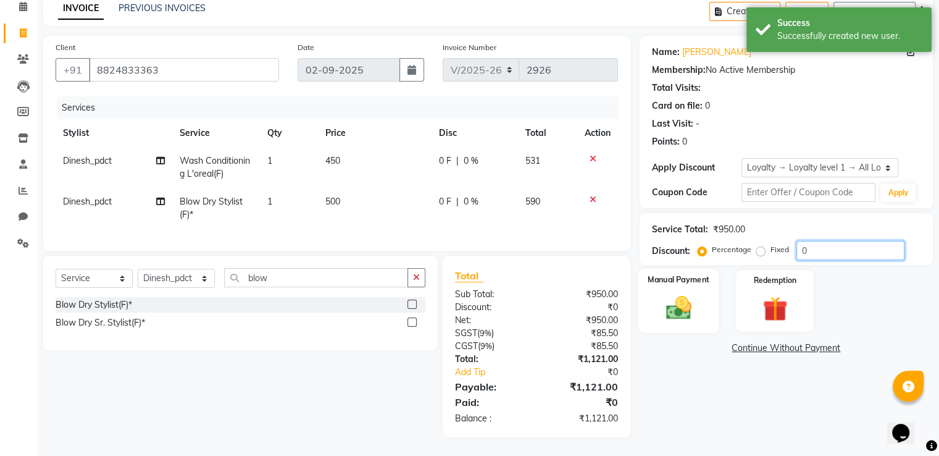 This screenshot has height=456, width=939. I want to click on div: Points:, so click(666, 141).